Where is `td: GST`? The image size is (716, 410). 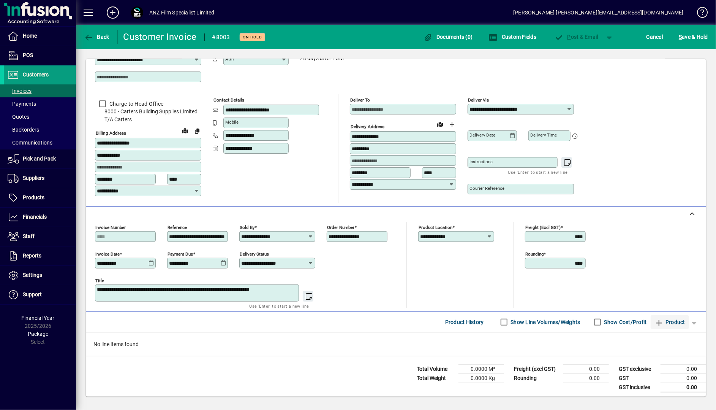
td: GST is located at coordinates (638, 378).